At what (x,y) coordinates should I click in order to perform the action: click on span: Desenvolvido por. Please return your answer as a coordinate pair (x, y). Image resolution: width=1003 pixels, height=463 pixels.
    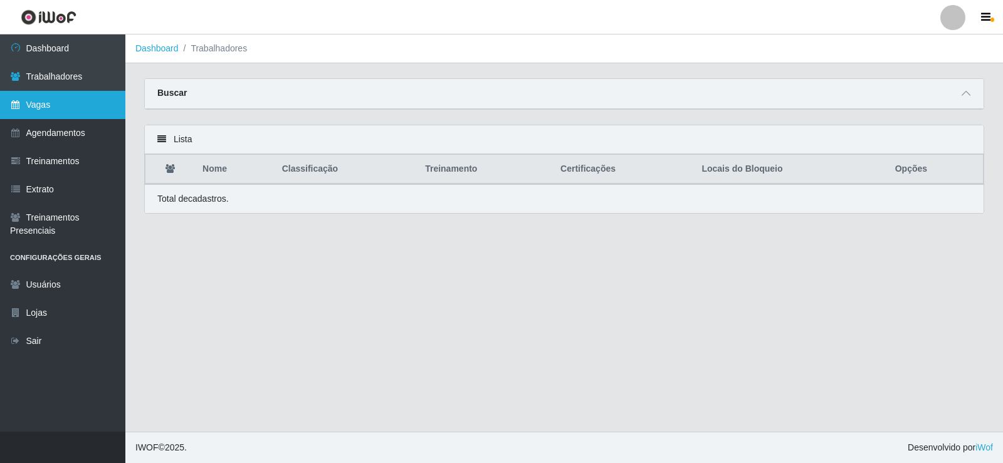
    Looking at the image, I should click on (951, 448).